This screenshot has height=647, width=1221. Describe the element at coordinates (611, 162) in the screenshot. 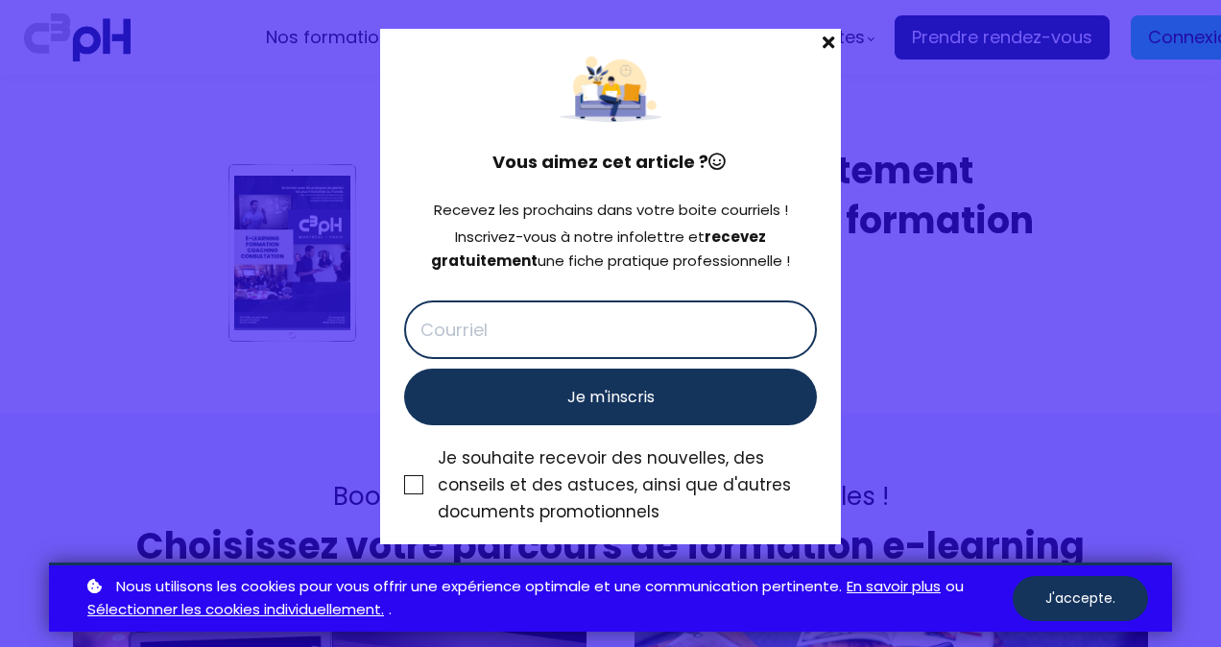

I see `h4: Vous aimez cet article ?` at that location.